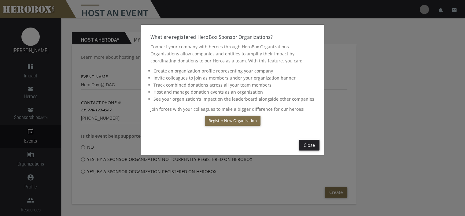 The height and width of the screenshot is (216, 465). Describe the element at coordinates (233, 120) in the screenshot. I see `a: Register New Organization` at that location.